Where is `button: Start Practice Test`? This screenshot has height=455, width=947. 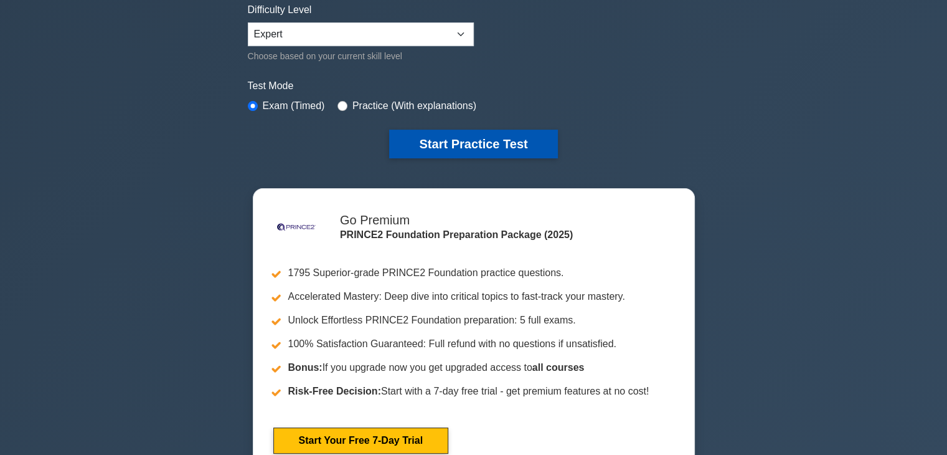 button: Start Practice Test is located at coordinates (473, 144).